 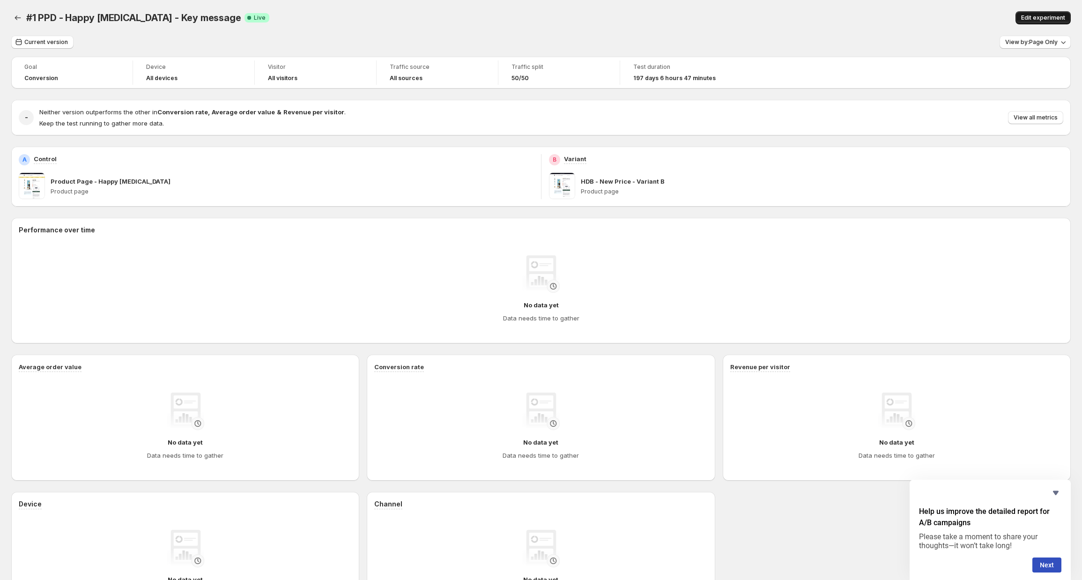 I want to click on button: Back, so click(x=18, y=18).